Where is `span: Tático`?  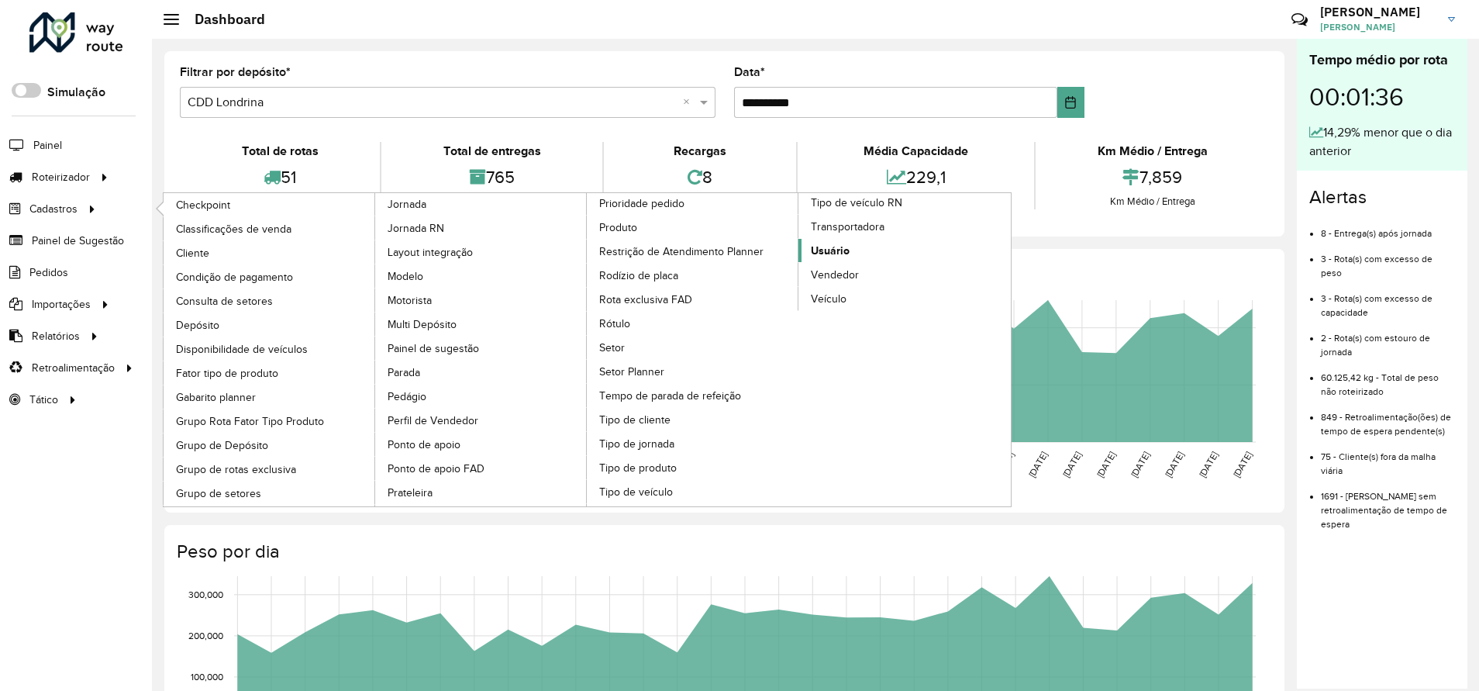 span: Tático is located at coordinates (43, 399).